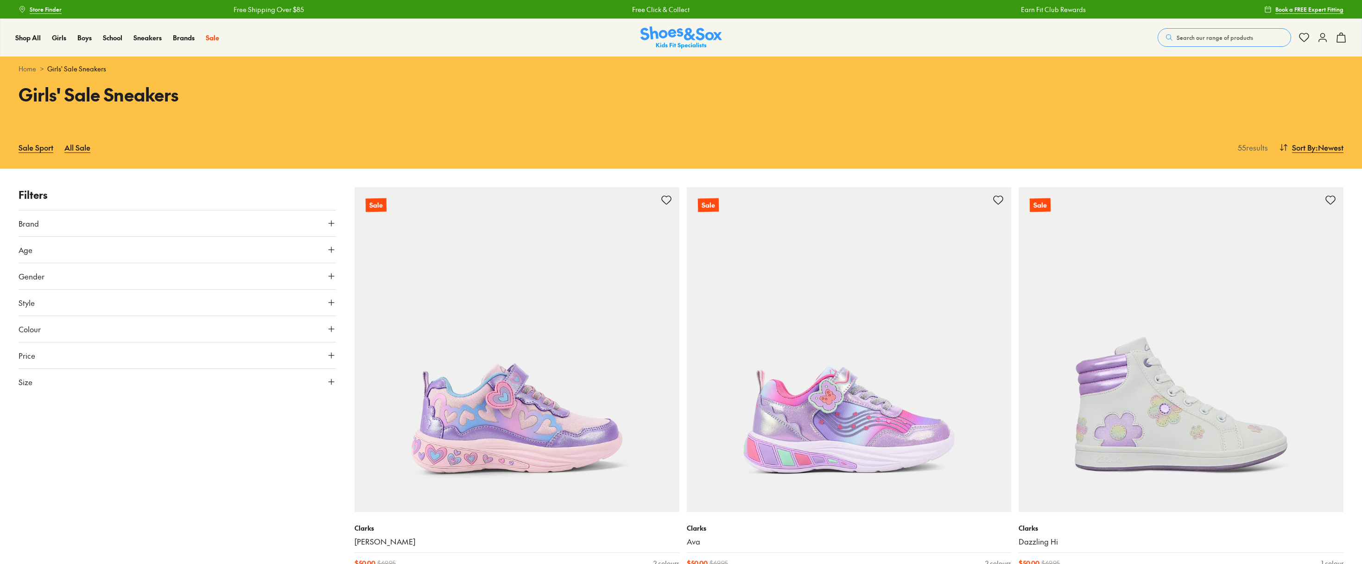 This screenshot has height=564, width=1362. What do you see at coordinates (59, 38) in the screenshot?
I see `span: Girls` at bounding box center [59, 38].